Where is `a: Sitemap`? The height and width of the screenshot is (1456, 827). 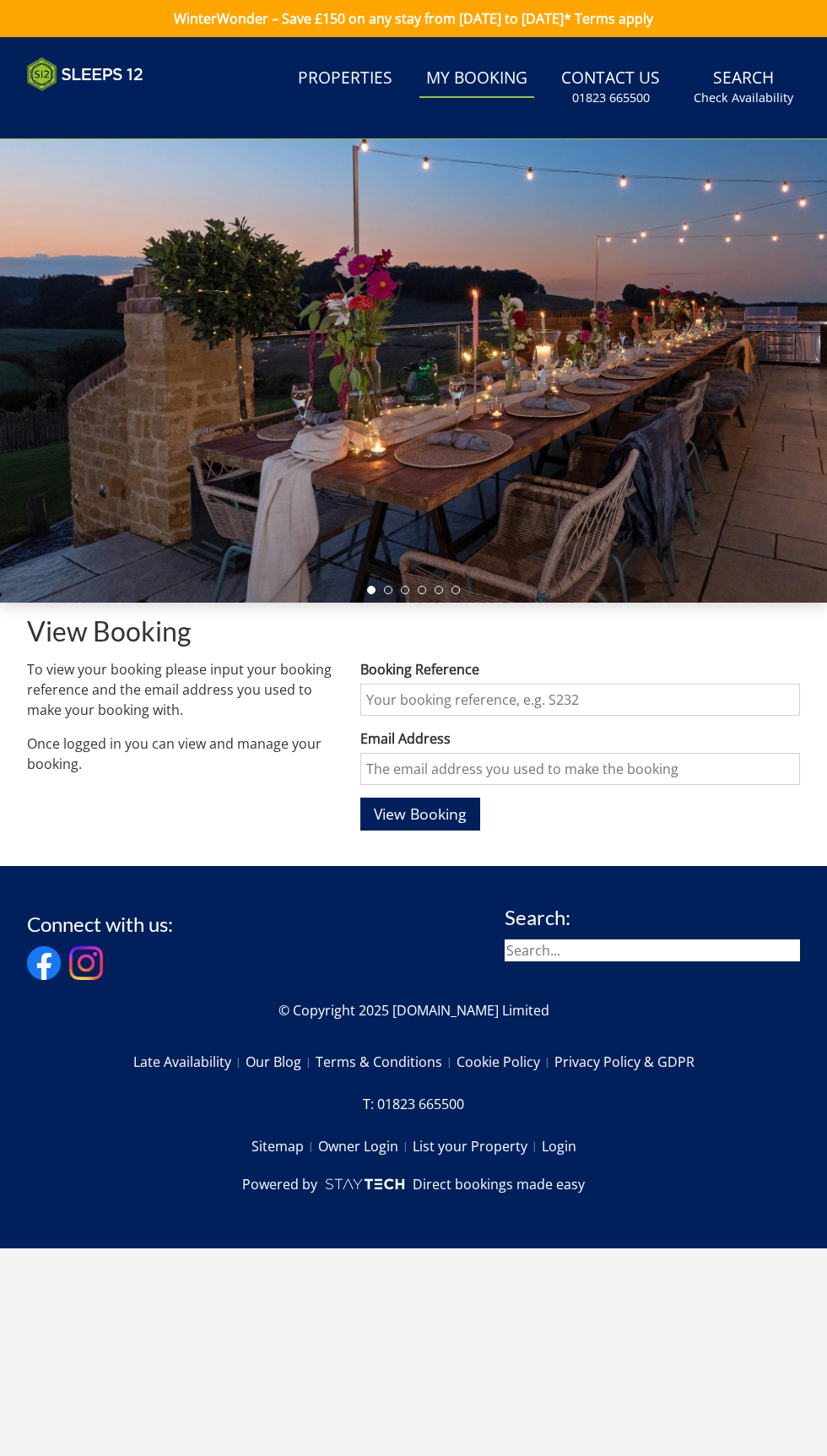 a: Sitemap is located at coordinates (285, 1146).